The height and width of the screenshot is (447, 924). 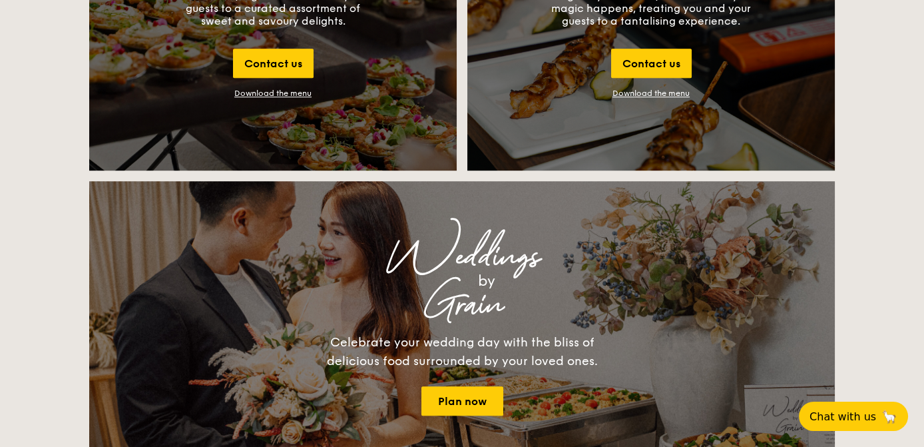 I want to click on a: Download the menu, so click(x=651, y=93).